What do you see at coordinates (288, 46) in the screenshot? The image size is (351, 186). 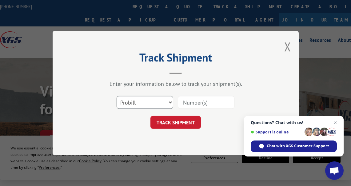 I see `button: Close modal` at bounding box center [288, 46].